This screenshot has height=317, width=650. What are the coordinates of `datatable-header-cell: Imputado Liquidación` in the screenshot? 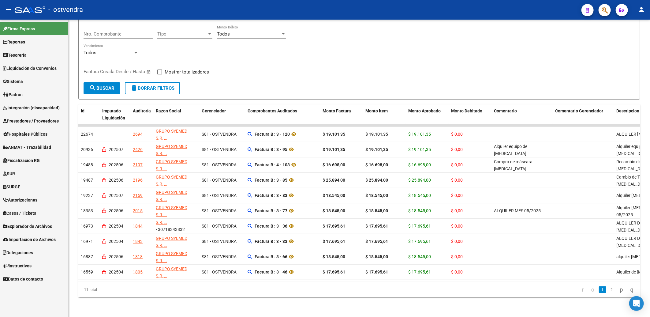 It's located at (115, 114).